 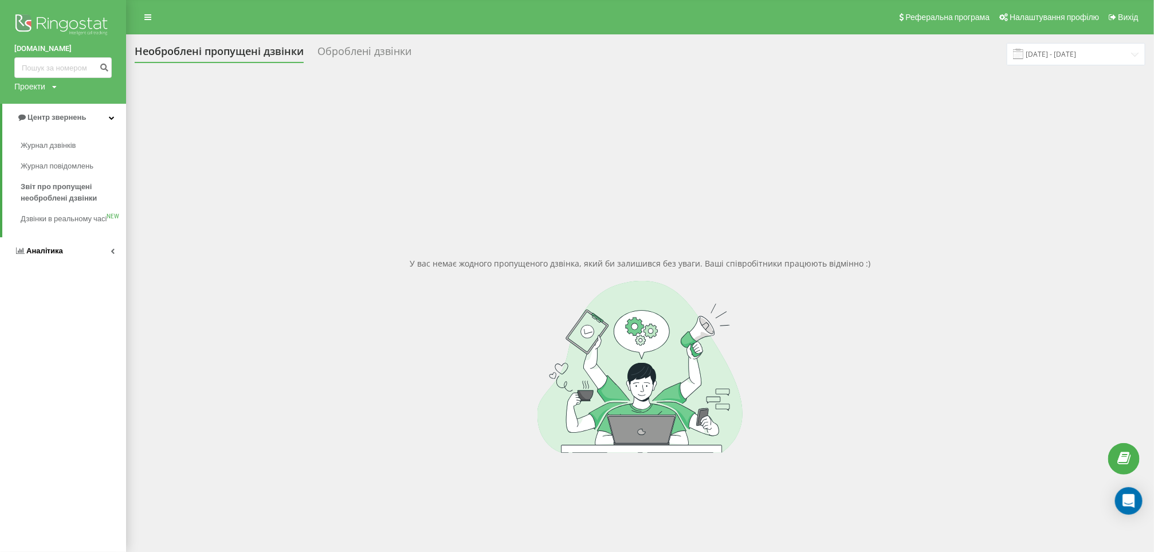 What do you see at coordinates (364, 54) in the screenshot?
I see `div: Оброблені дзвінки` at bounding box center [364, 54].